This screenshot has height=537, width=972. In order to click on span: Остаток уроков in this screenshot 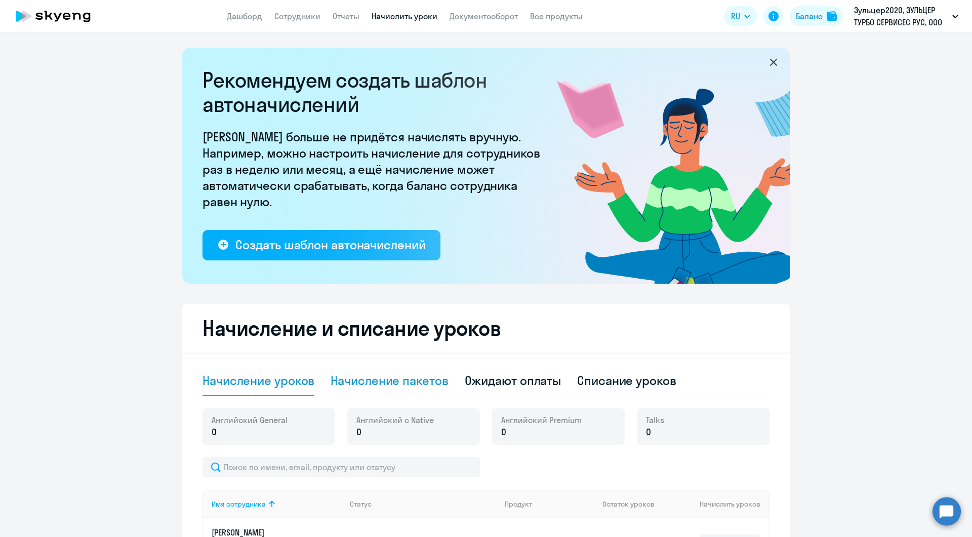, I will do `click(628, 504)`.